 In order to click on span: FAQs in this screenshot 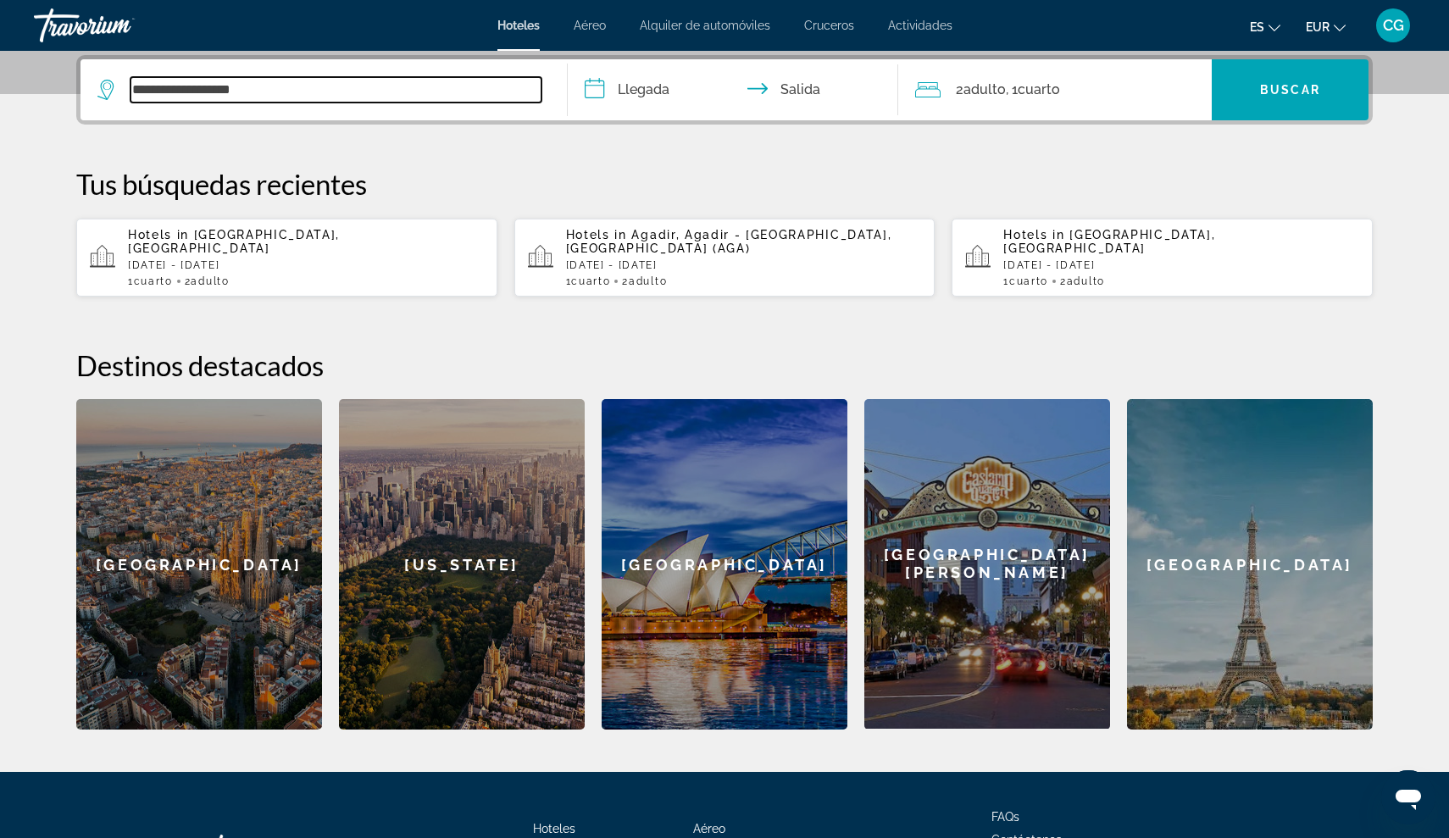, I will do `click(1005, 817)`.